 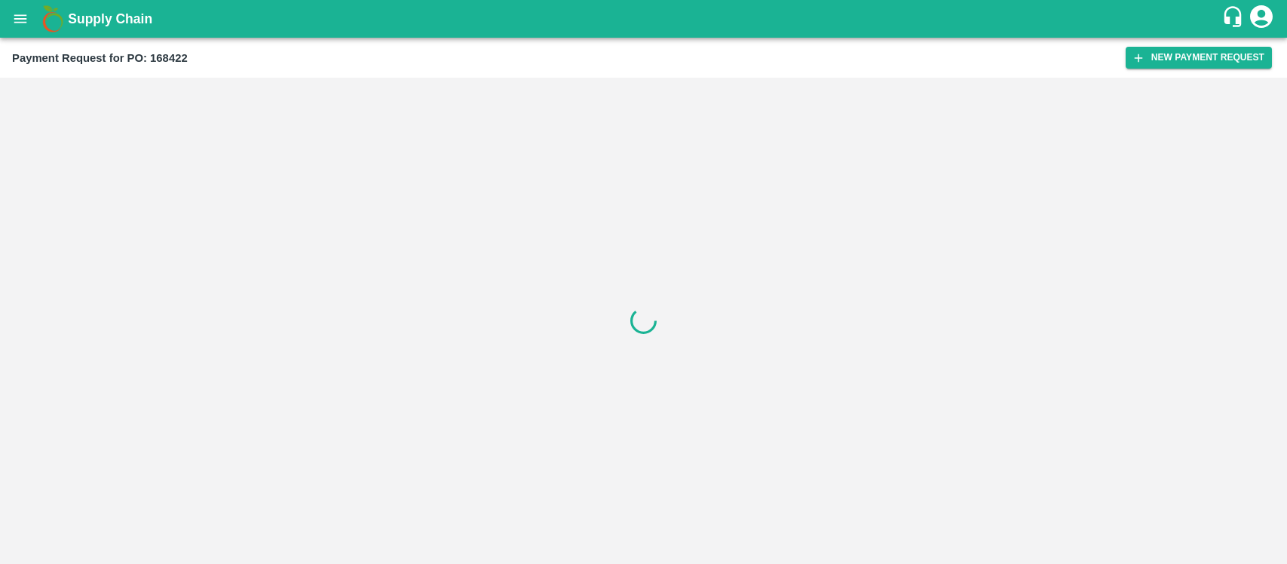 I want to click on a: Supply Chain, so click(x=645, y=19).